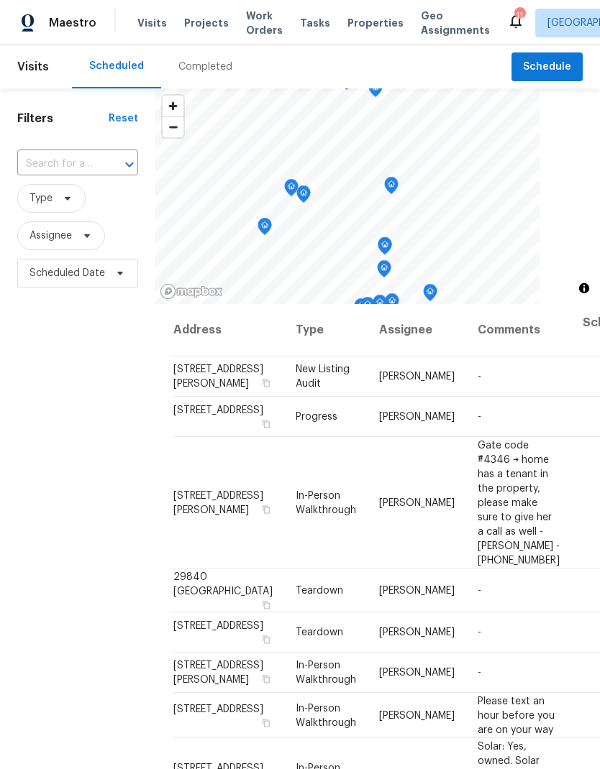 The width and height of the screenshot is (600, 769). What do you see at coordinates (322, 377) in the screenshot?
I see `span: New Listing Audit` at bounding box center [322, 377].